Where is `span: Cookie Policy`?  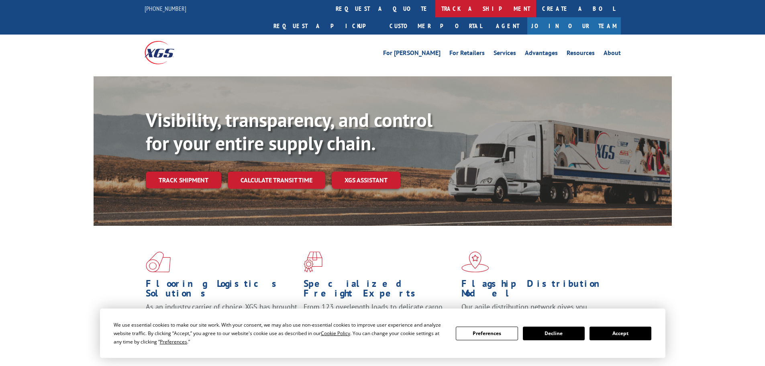
span: Cookie Policy is located at coordinates (335, 333).